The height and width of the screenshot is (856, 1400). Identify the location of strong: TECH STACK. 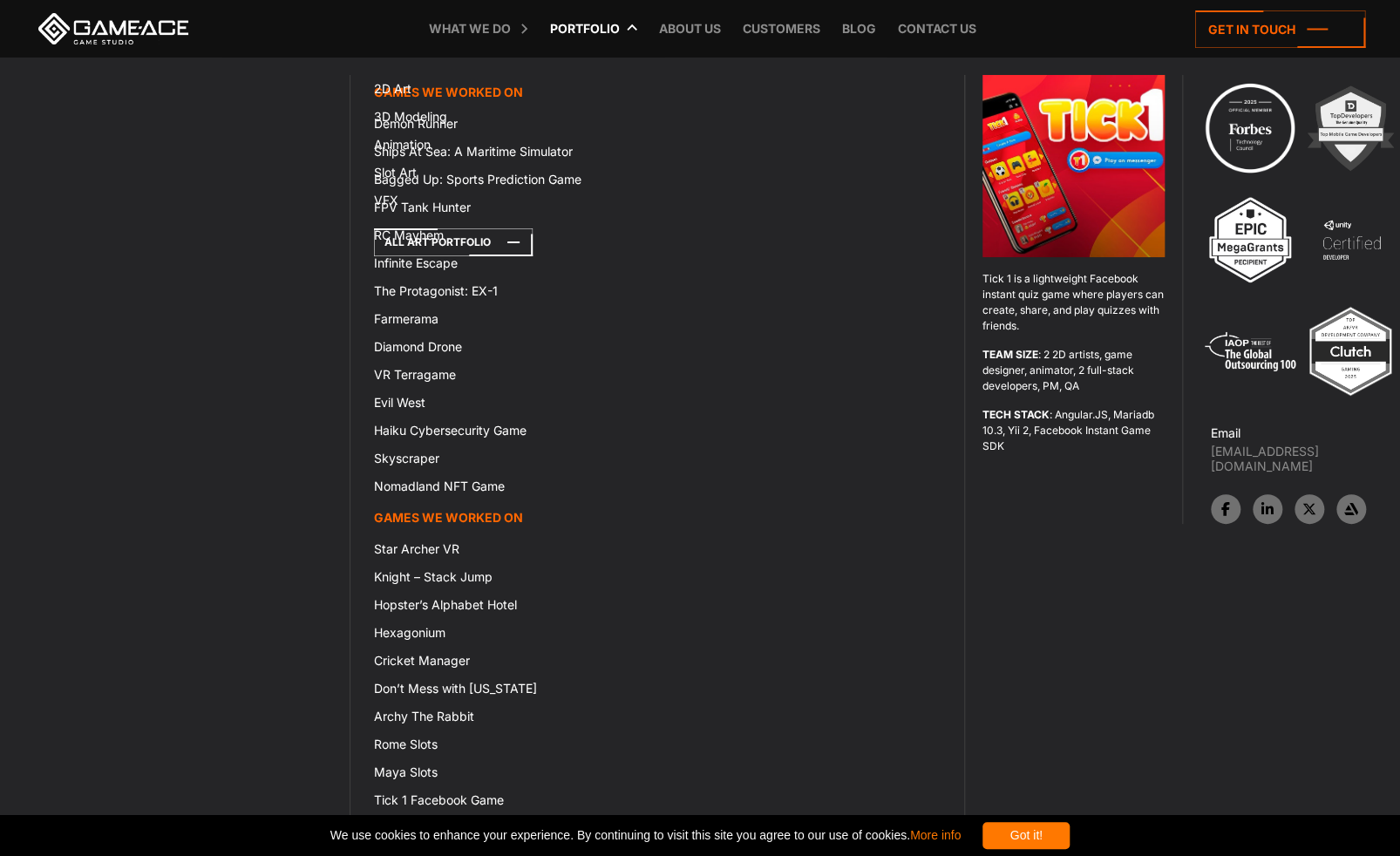
(1016, 414).